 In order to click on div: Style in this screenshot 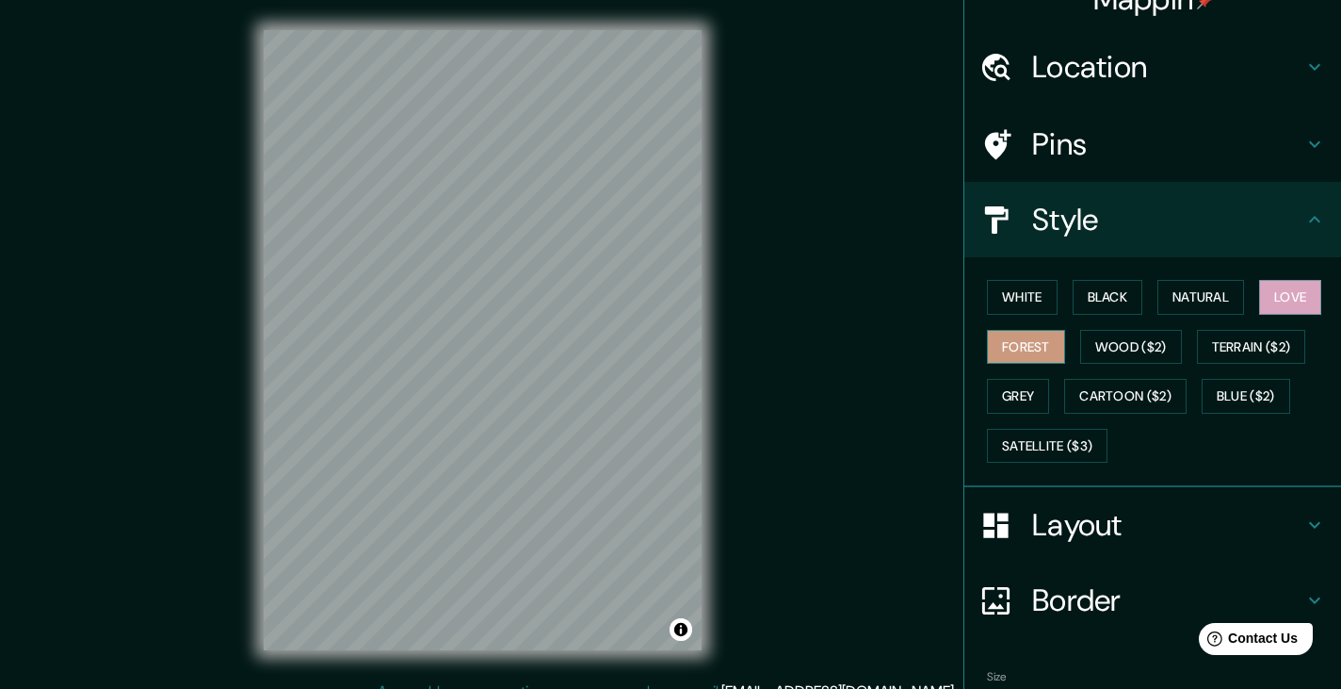, I will do `click(1153, 219)`.